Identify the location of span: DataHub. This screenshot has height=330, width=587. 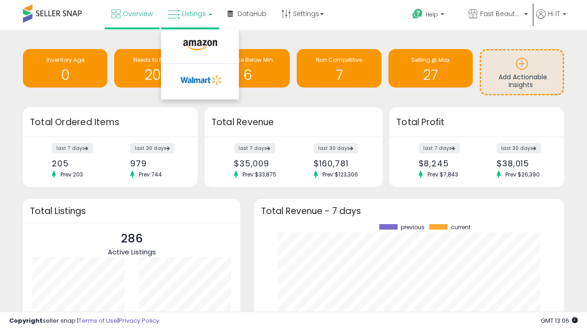
(252, 14).